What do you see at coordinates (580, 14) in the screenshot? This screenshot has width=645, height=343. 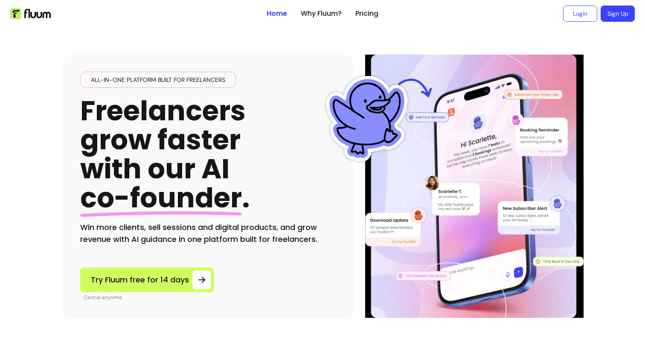 I see `a: Login` at bounding box center [580, 14].